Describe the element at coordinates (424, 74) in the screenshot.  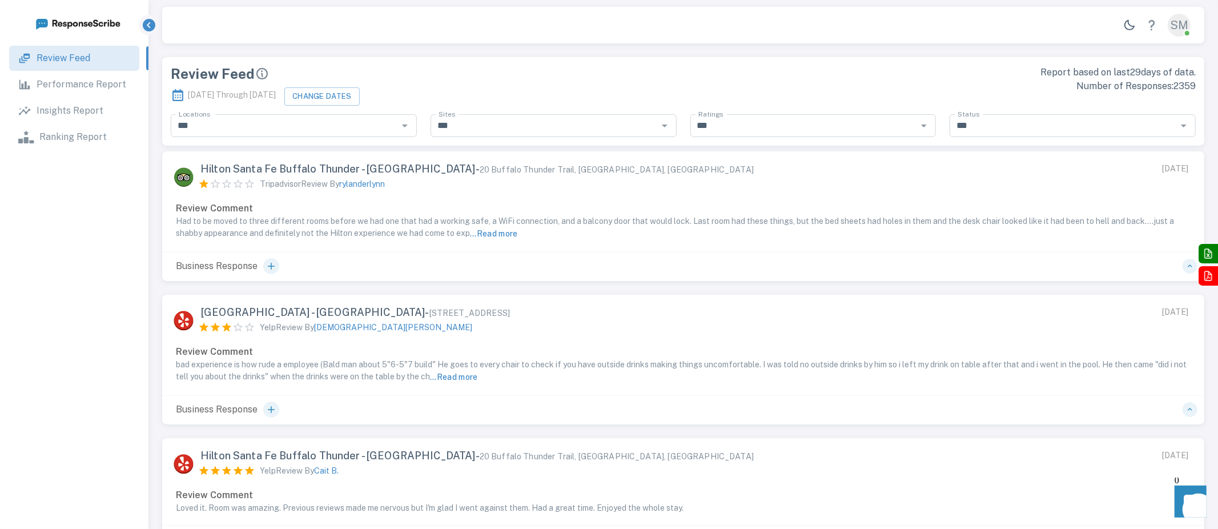
I see `div: Review Feed` at that location.